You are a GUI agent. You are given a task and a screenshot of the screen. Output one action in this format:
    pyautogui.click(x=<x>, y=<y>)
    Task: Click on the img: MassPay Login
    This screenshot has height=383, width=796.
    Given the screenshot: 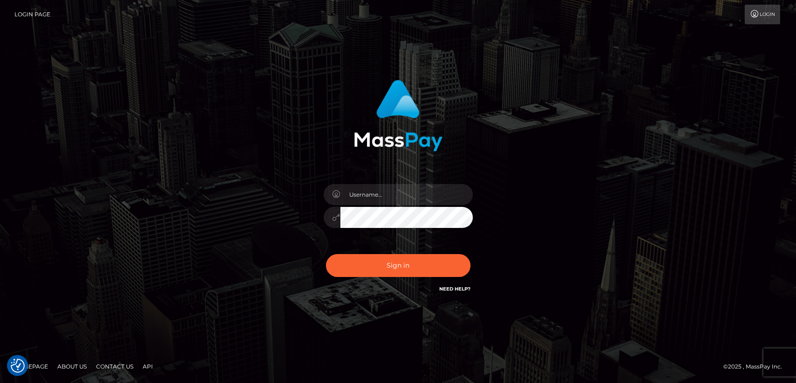 What is the action you would take?
    pyautogui.click(x=398, y=115)
    